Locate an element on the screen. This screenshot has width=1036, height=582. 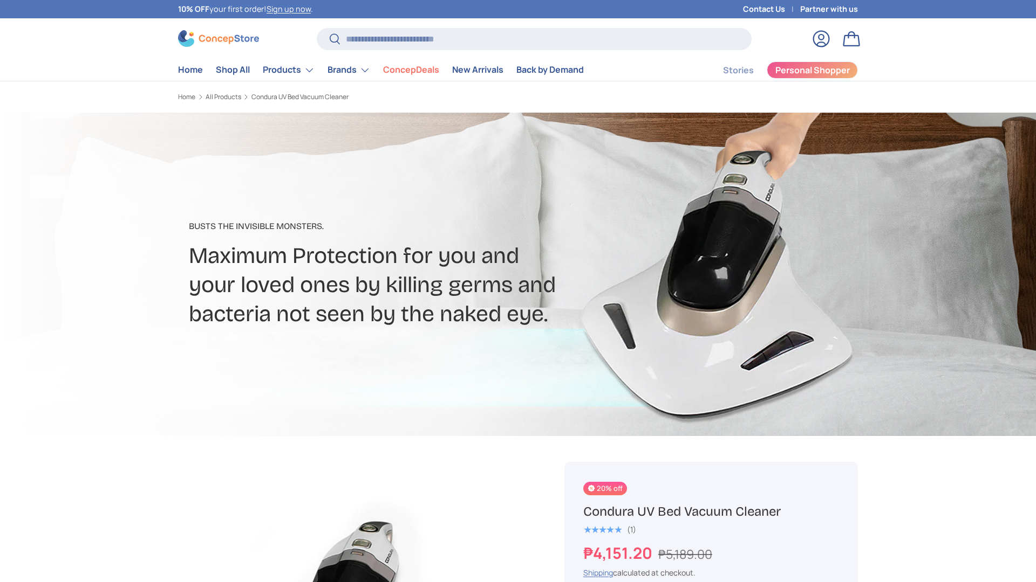
summary: Brands is located at coordinates (348, 70).